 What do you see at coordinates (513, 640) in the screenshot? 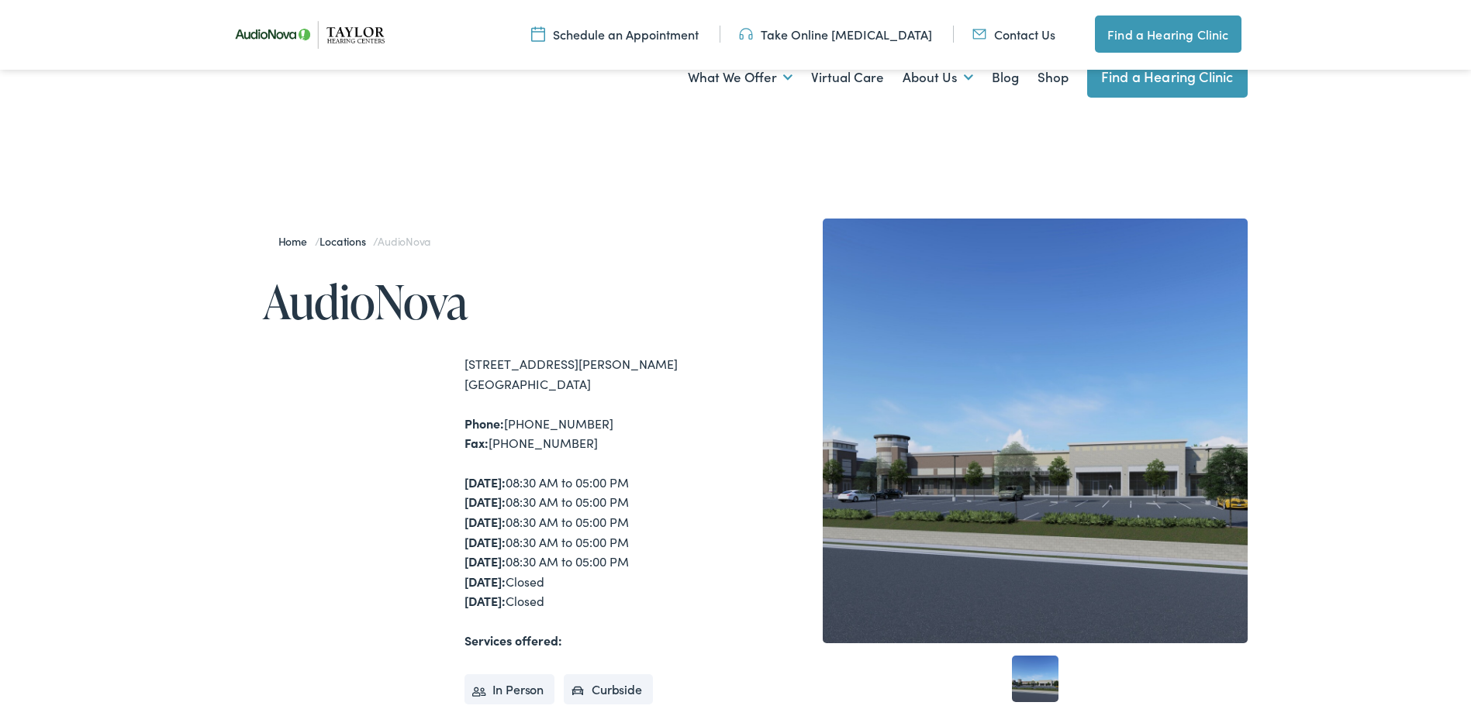
I see `strong: Services offered:` at bounding box center [513, 640].